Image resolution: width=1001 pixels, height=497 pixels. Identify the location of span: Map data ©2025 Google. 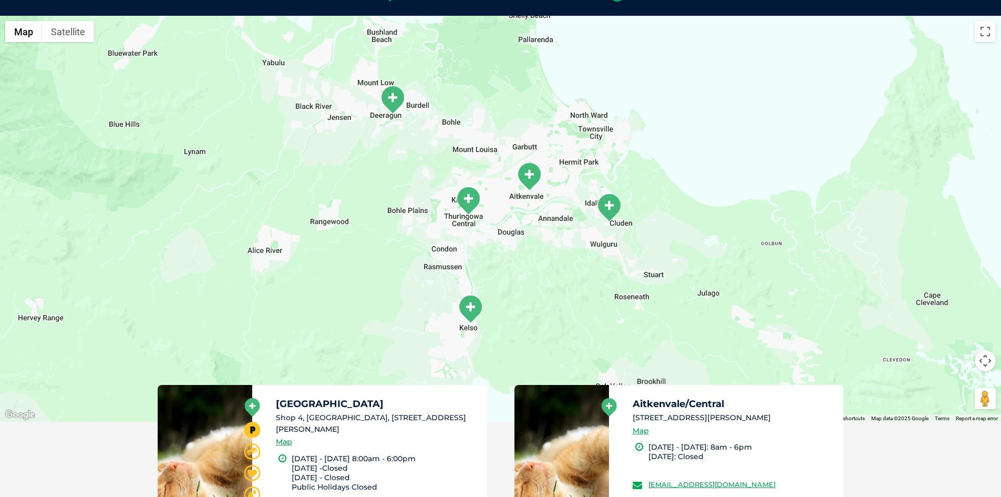
(900, 418).